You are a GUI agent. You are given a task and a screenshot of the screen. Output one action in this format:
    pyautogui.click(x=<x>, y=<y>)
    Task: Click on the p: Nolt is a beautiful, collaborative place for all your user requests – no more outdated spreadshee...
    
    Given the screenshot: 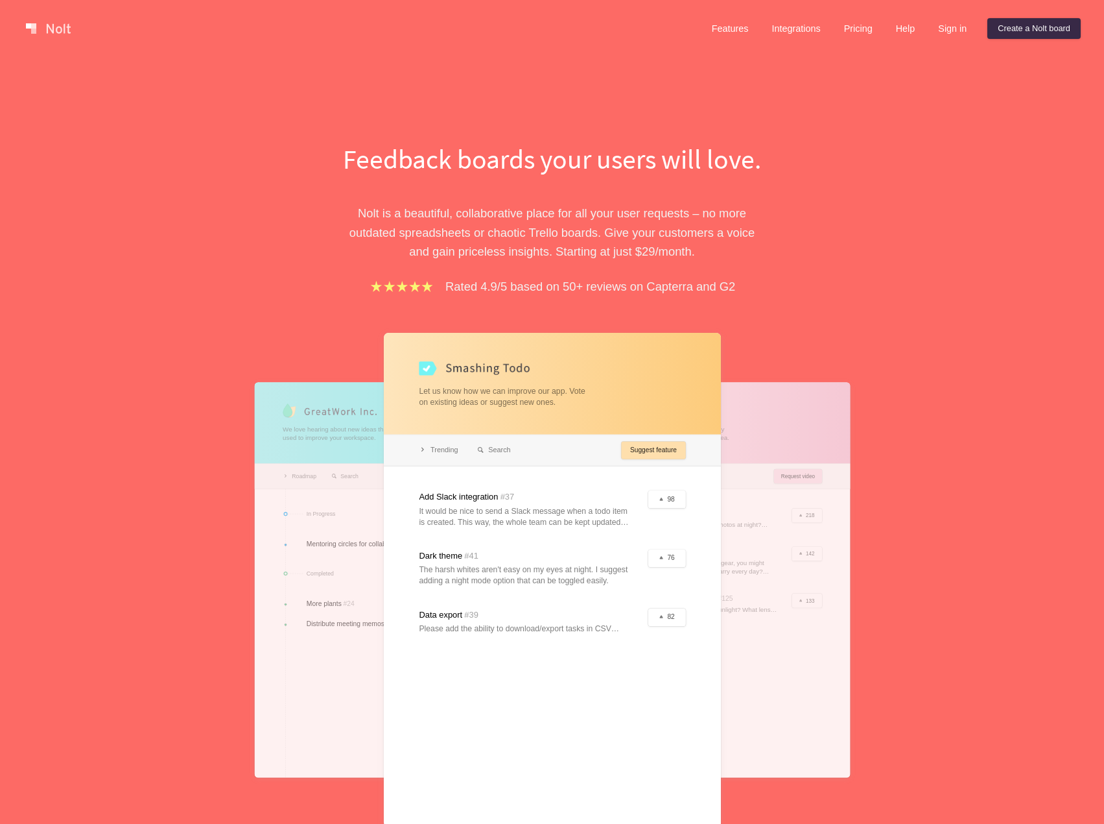 What is the action you would take?
    pyautogui.click(x=553, y=232)
    